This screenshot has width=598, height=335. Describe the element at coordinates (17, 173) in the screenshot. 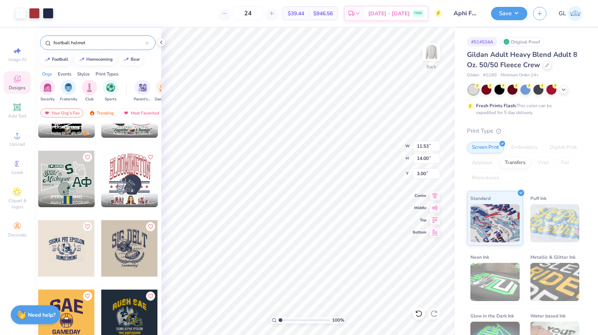

I see `span: Greek` at that location.